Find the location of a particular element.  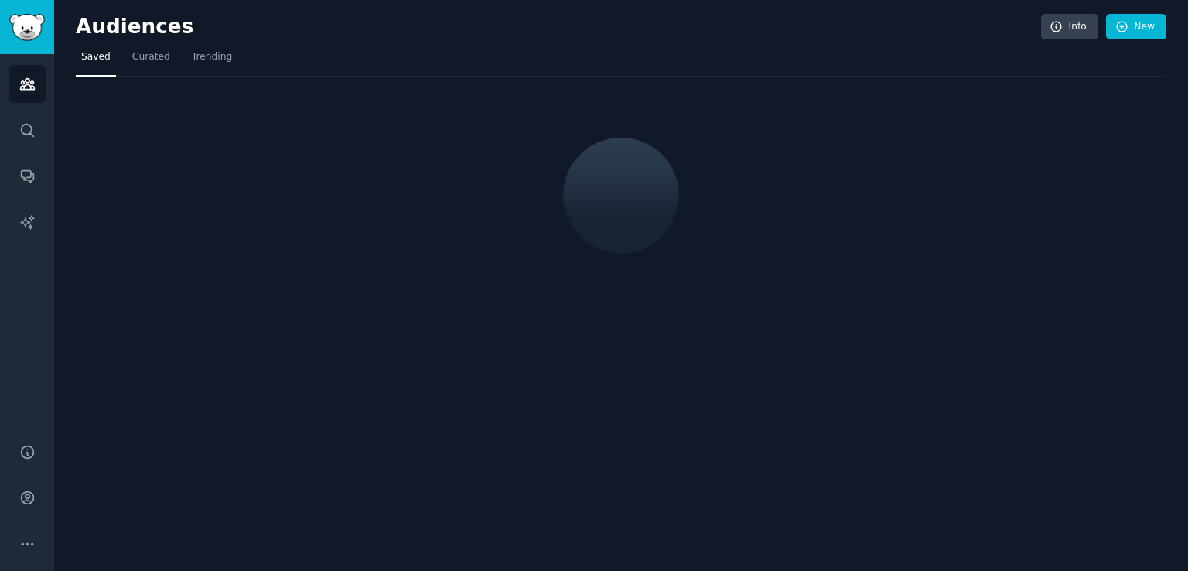

a: Curated is located at coordinates (151, 60).